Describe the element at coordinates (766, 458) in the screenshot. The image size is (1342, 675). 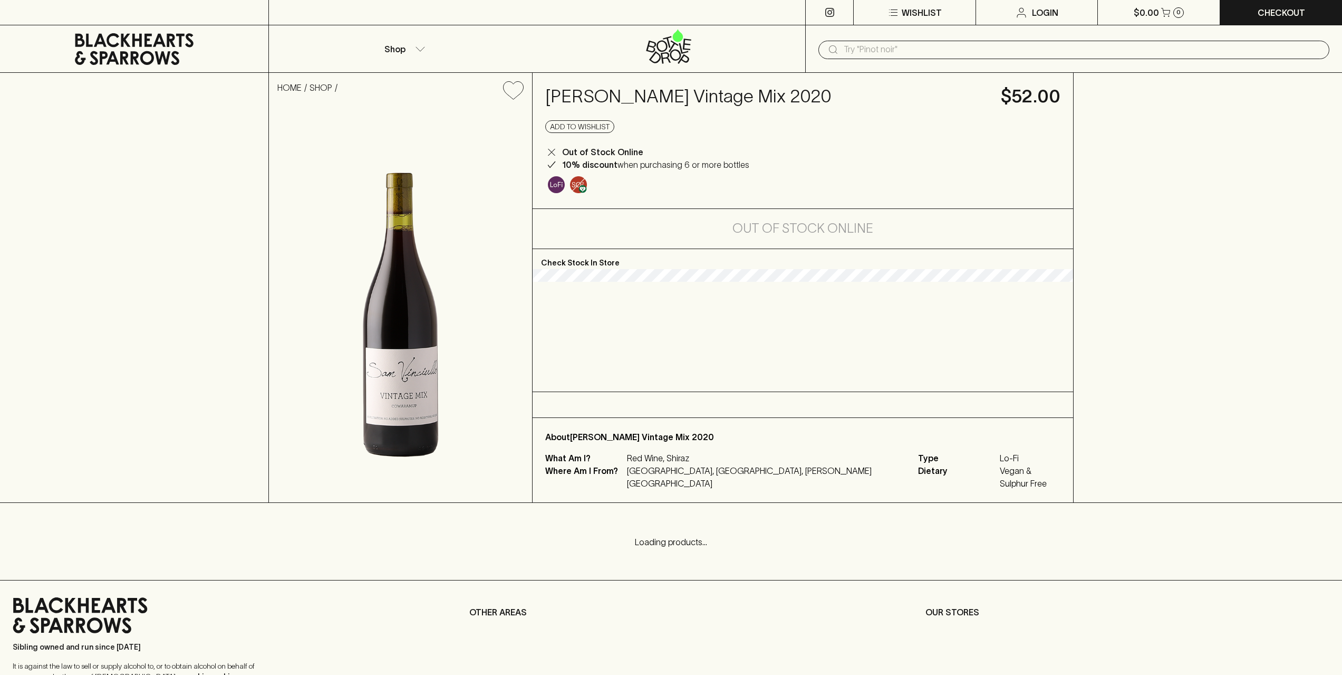
I see `p: Red Wine, Shiraz` at that location.